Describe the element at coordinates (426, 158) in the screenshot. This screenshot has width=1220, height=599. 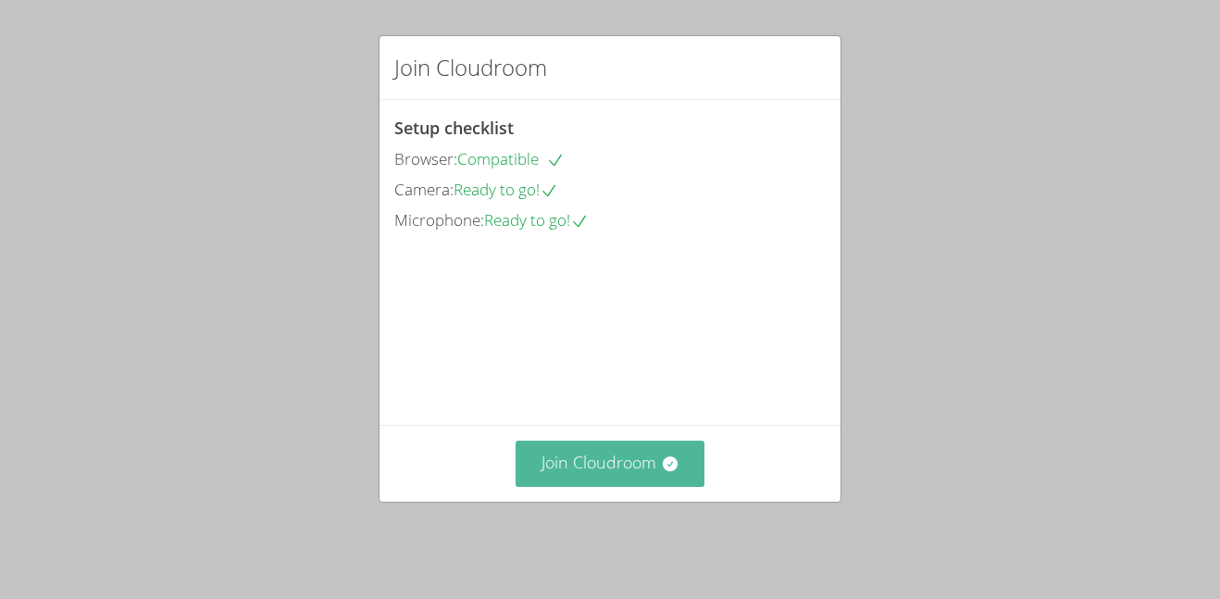
I see `span: Browser:` at that location.